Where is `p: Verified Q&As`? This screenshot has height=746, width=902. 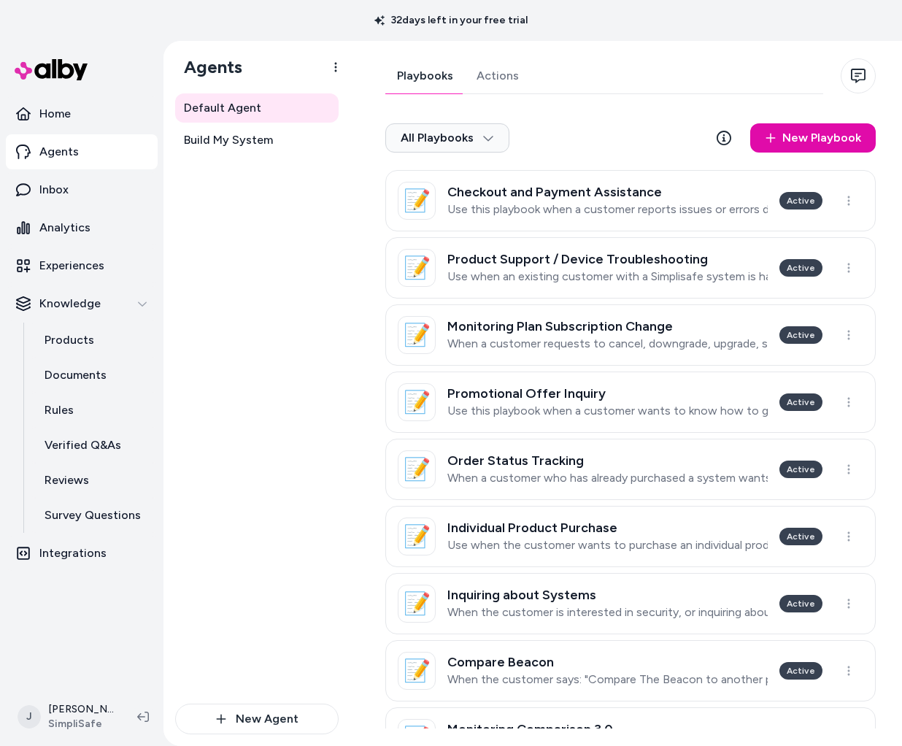 p: Verified Q&As is located at coordinates (82, 445).